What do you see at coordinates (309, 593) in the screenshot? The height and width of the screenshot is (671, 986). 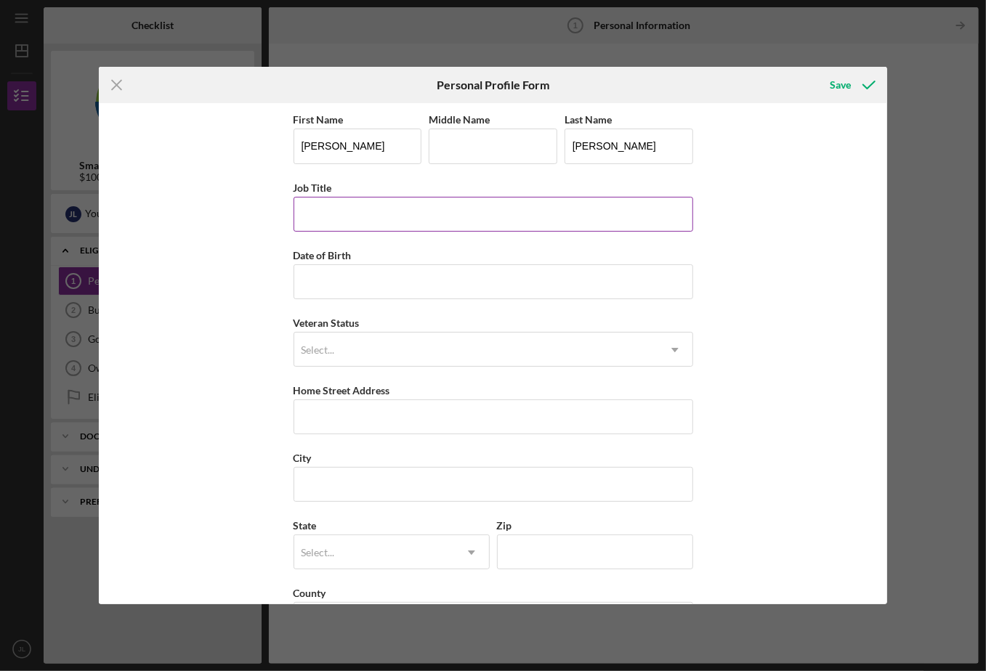 I see `label: County` at bounding box center [309, 593].